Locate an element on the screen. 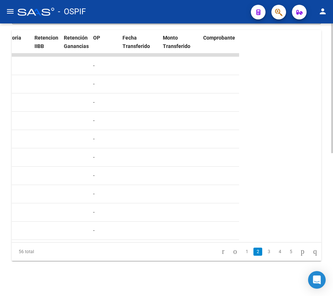  datatable-header-cell: Fecha Transferido is located at coordinates (140, 46).